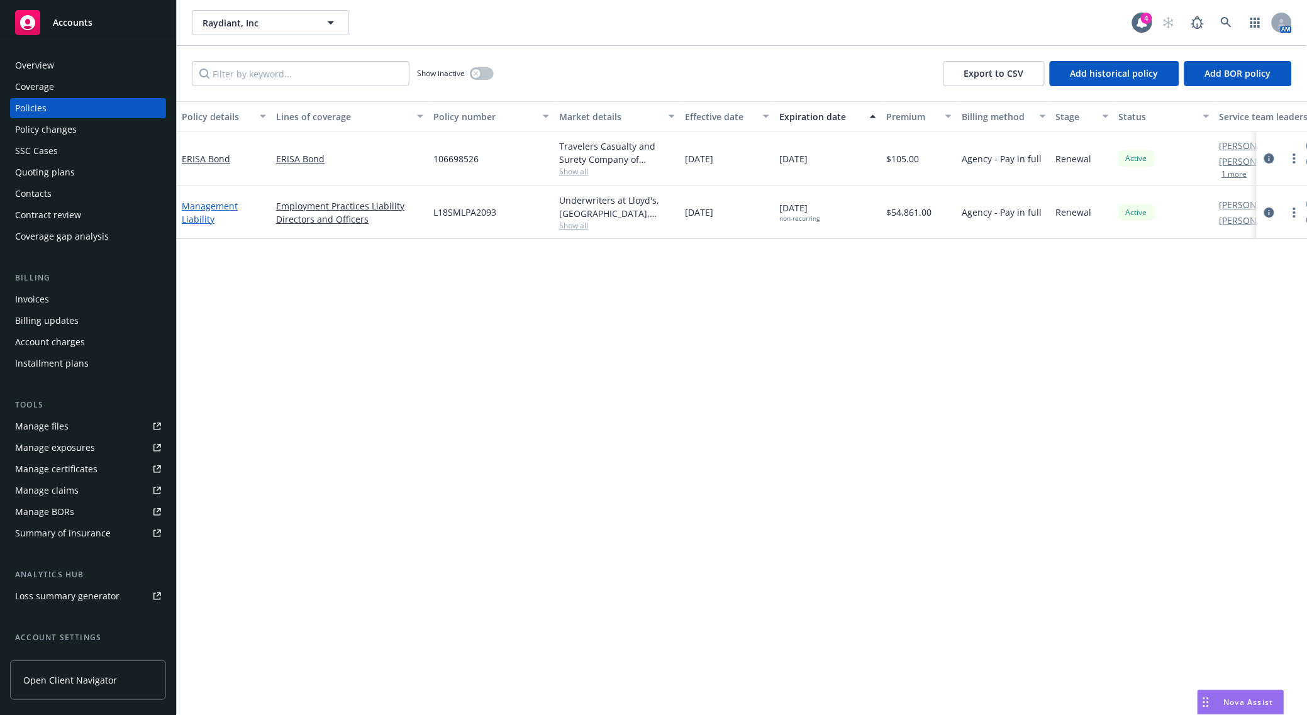 This screenshot has height=715, width=1307. What do you see at coordinates (88, 130) in the screenshot?
I see `a: Policy changes` at bounding box center [88, 130].